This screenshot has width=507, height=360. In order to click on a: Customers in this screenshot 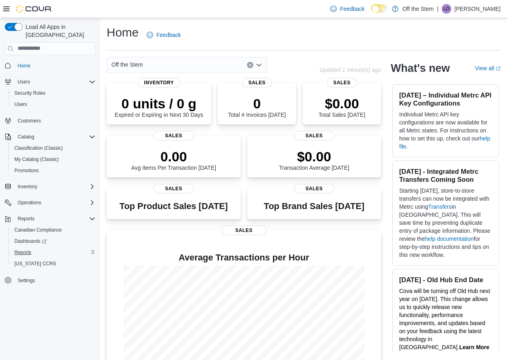, I will do `click(29, 121)`.